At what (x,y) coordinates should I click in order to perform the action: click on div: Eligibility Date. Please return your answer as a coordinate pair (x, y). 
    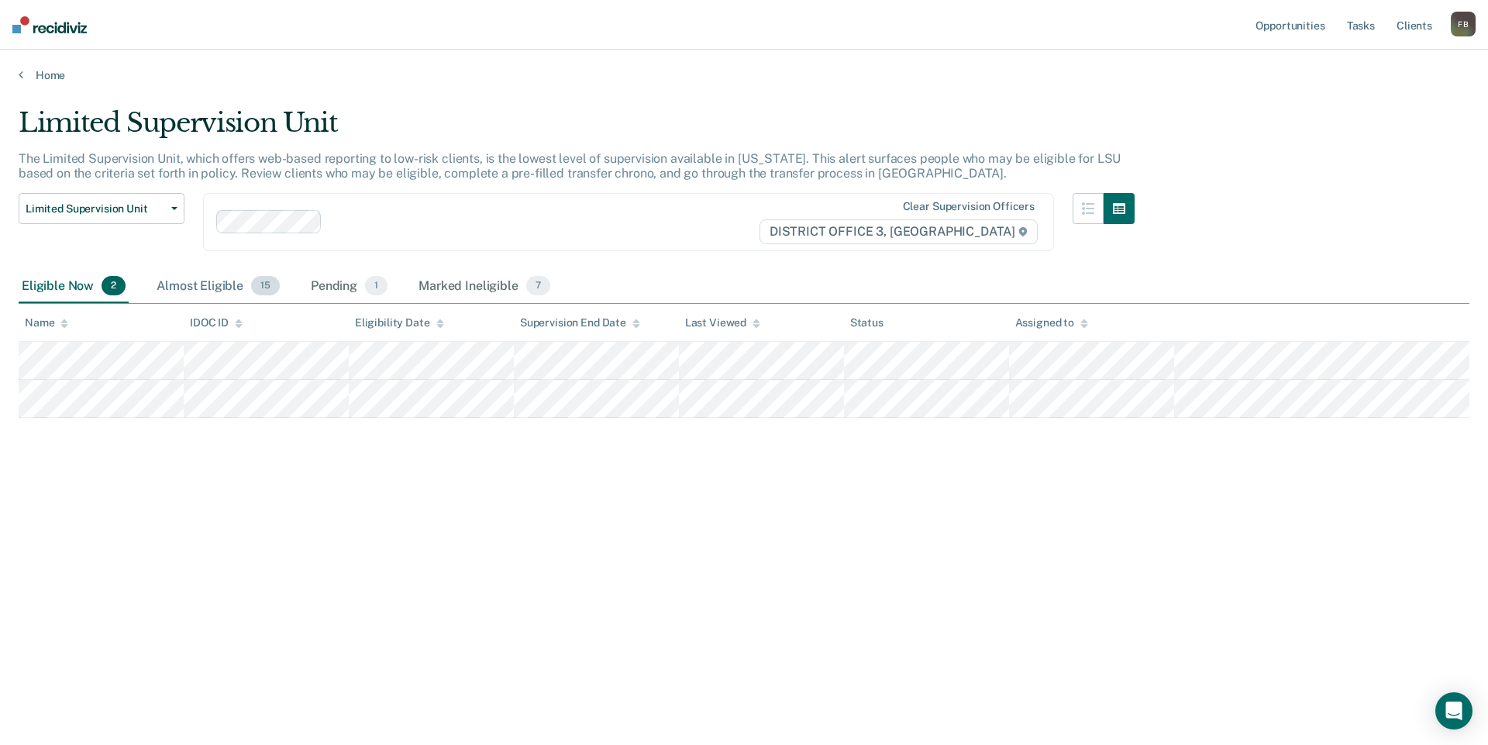
    Looking at the image, I should click on (399, 322).